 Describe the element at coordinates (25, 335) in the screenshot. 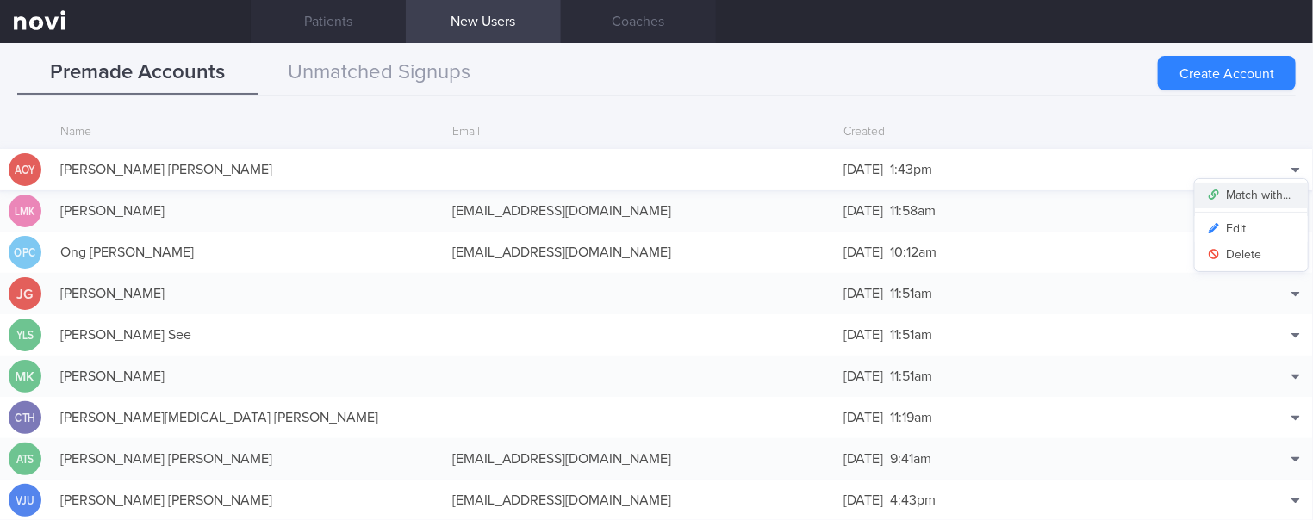

I see `div: YLS` at that location.